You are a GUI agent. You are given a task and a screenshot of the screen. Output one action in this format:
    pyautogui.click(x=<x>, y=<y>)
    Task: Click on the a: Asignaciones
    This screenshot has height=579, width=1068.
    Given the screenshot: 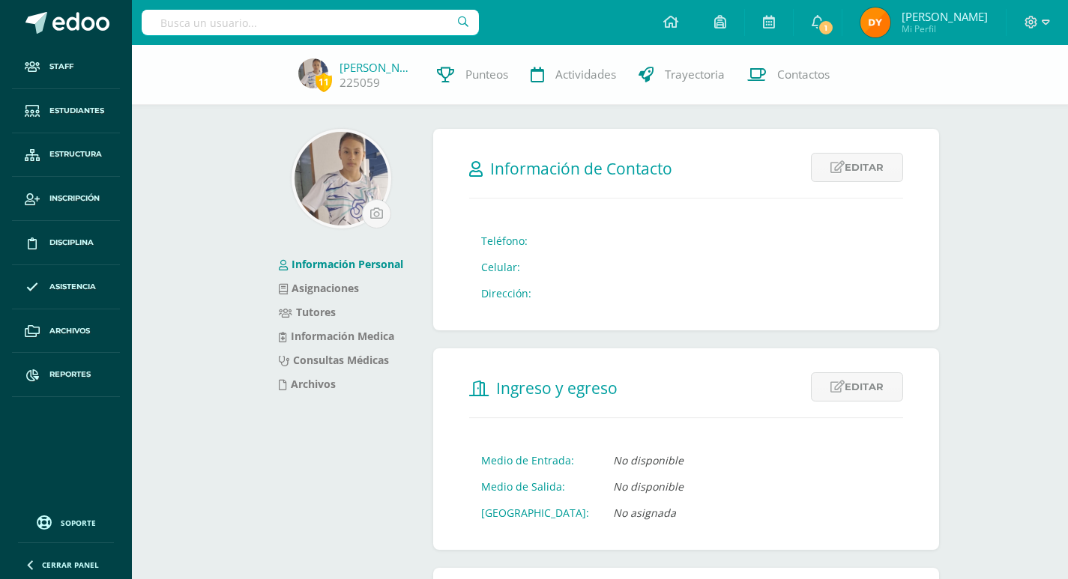 What is the action you would take?
    pyautogui.click(x=318, y=288)
    